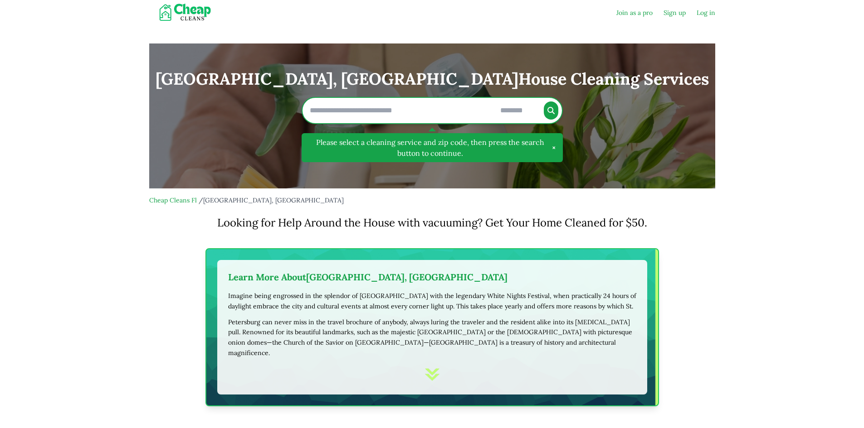 The width and height of the screenshot is (864, 428). I want to click on span: vacuuming, so click(450, 223).